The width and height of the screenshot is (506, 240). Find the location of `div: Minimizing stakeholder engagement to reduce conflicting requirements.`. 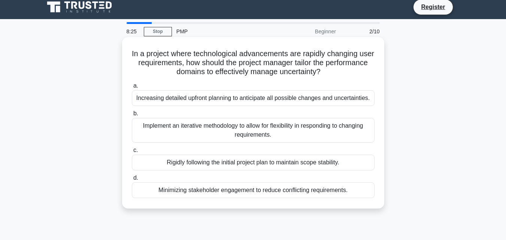

div: Minimizing stakeholder engagement to reduce conflicting requirements. is located at coordinates (253, 190).